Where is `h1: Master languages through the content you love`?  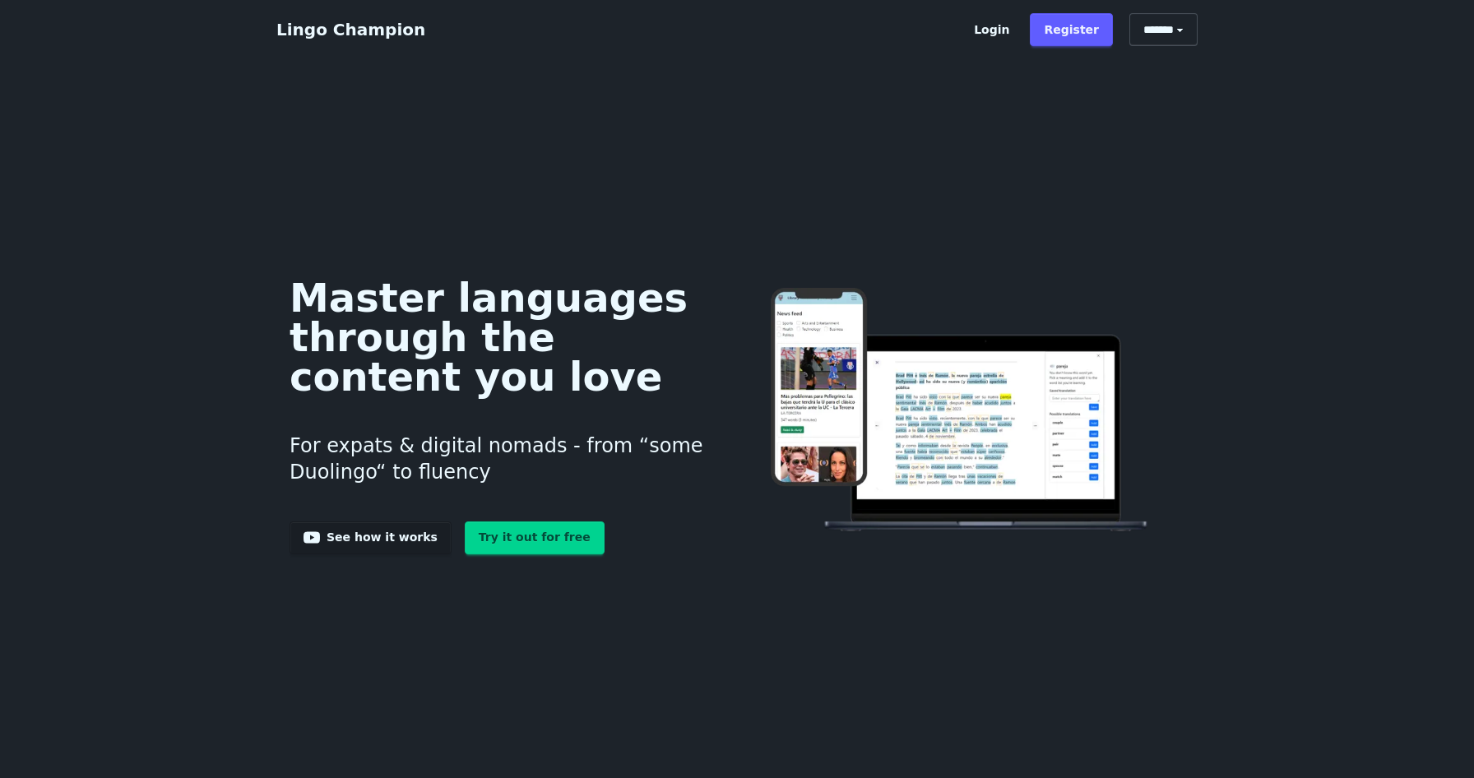 h1: Master languages through the content you love is located at coordinates (500, 337).